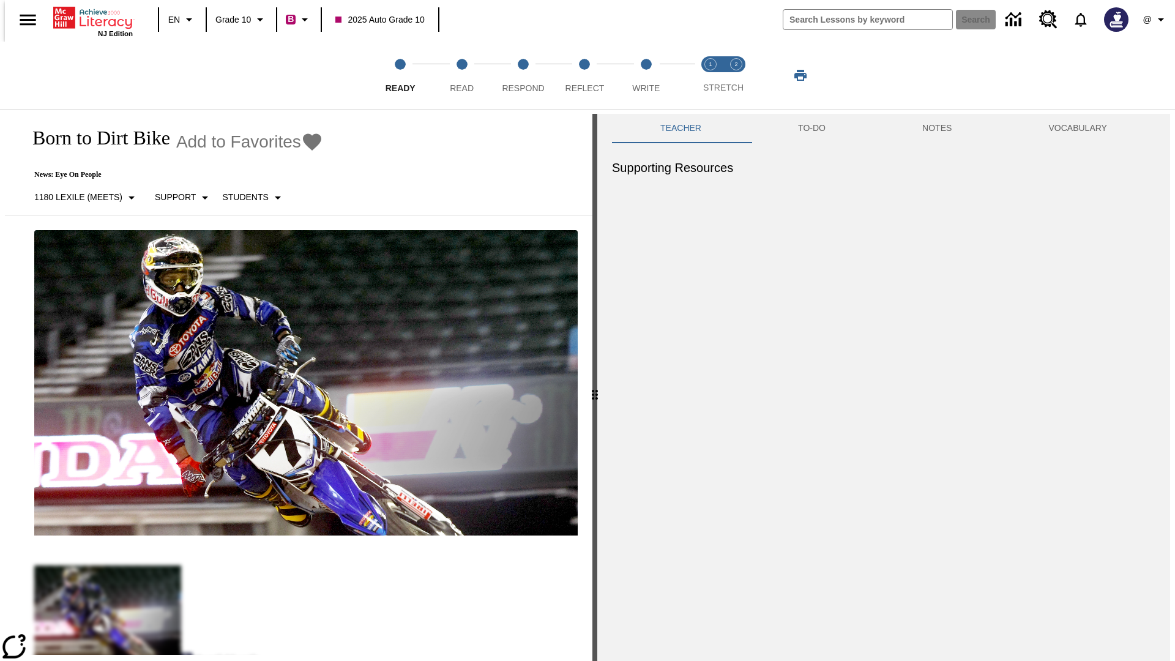 The height and width of the screenshot is (661, 1175). Describe the element at coordinates (95, 138) in the screenshot. I see `h1: Born to Dirt Bike` at that location.